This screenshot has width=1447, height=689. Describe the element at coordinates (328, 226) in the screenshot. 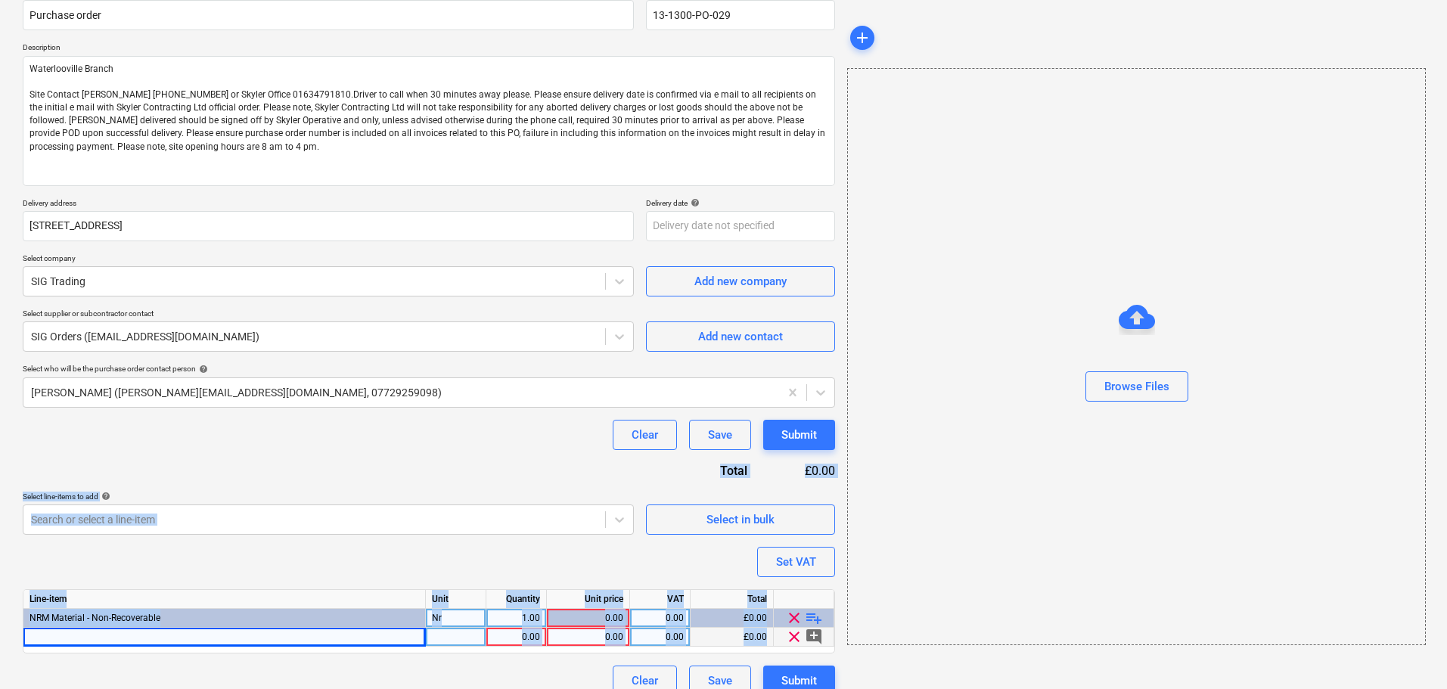

I see `input: Delivery address` at that location.